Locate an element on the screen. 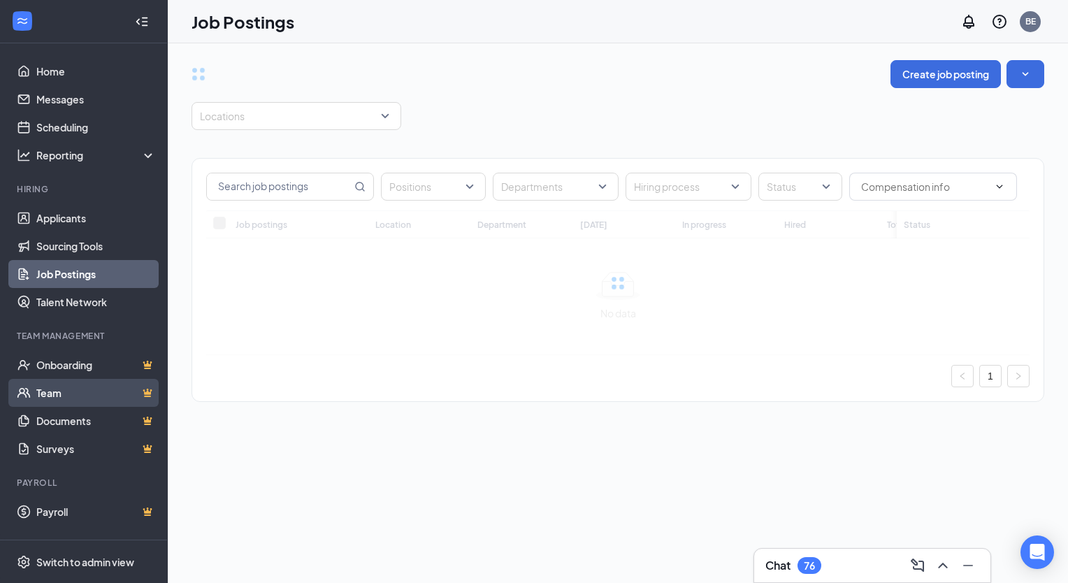 Image resolution: width=1068 pixels, height=583 pixels. div: Hiring is located at coordinates (85, 189).